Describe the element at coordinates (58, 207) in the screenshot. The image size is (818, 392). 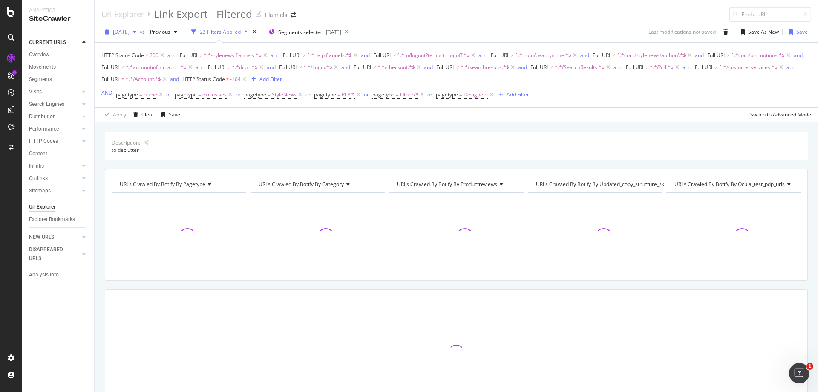
I see `a: Url Explorer` at that location.